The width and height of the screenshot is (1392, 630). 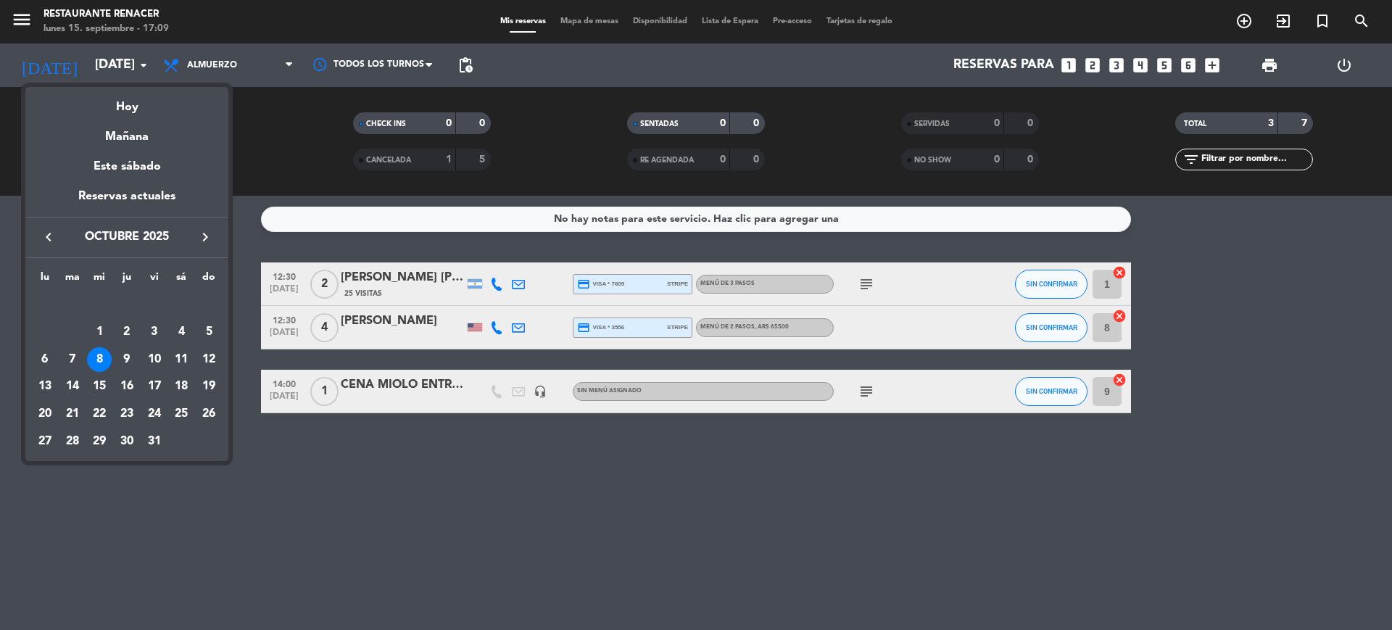 I want to click on div: 28, so click(x=72, y=442).